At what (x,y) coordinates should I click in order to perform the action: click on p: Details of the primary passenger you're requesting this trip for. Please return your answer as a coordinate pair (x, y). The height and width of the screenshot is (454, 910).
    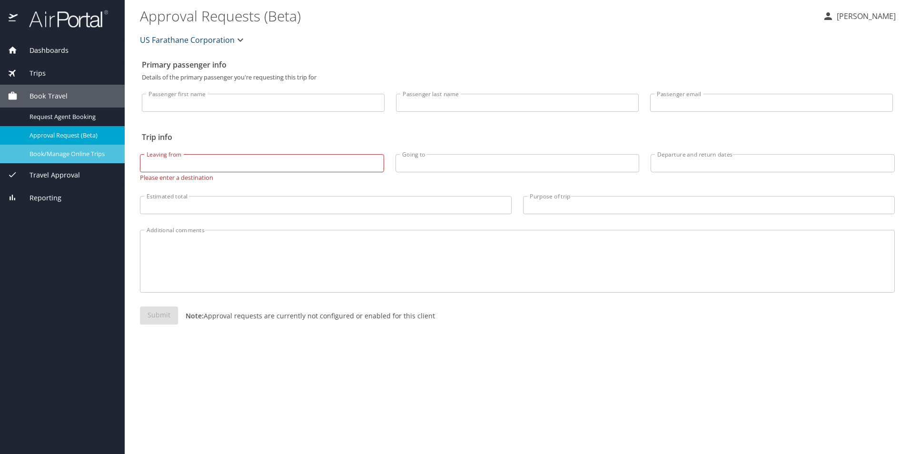
    Looking at the image, I should click on (518, 77).